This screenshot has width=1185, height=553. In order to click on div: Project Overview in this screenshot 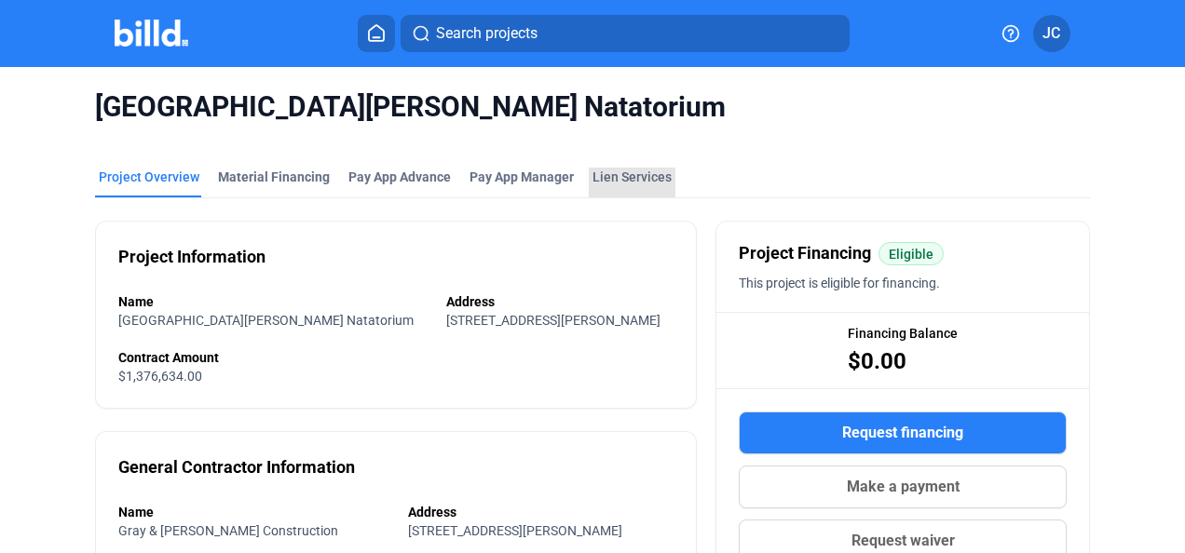, I will do `click(149, 177)`.